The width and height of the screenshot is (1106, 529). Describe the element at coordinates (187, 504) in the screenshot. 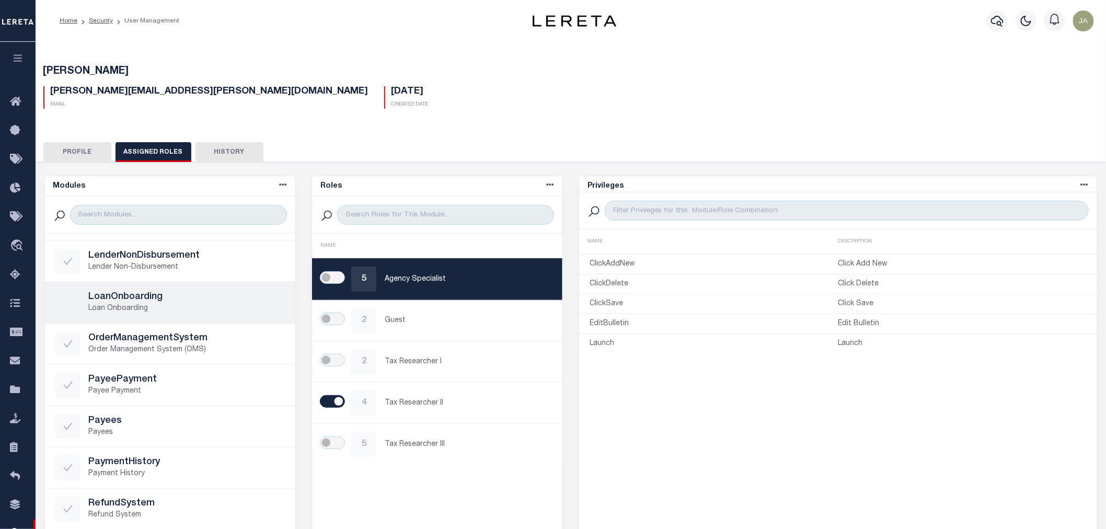

I see `h5: RefundSystem` at that location.